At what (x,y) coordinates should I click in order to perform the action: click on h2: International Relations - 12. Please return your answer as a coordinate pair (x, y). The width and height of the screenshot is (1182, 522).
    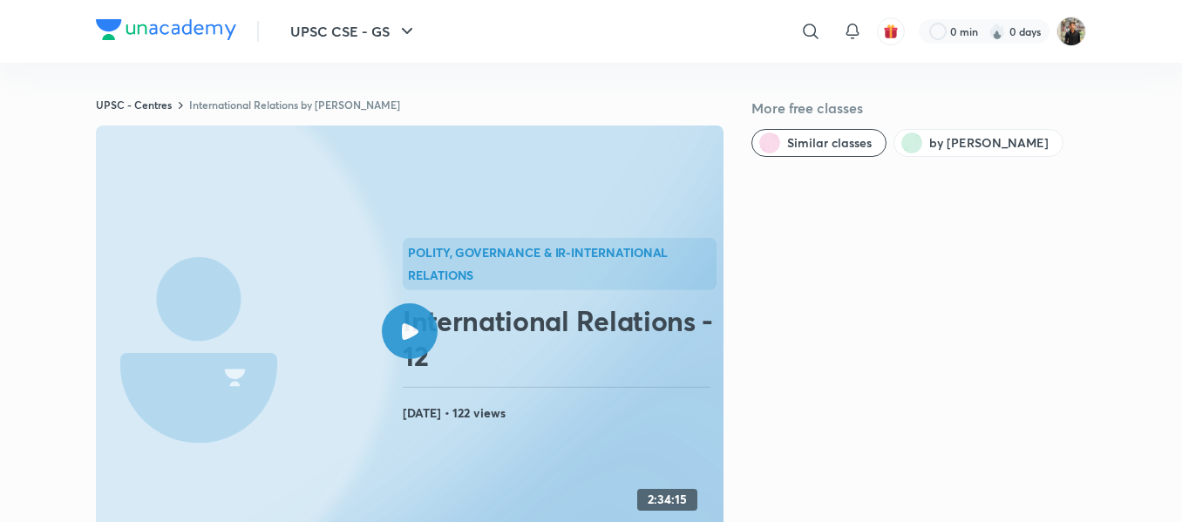
    Looking at the image, I should click on (560, 338).